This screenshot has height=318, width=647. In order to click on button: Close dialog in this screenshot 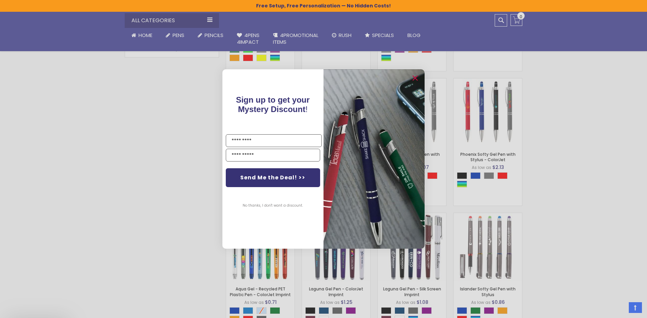, I will do `click(415, 78)`.